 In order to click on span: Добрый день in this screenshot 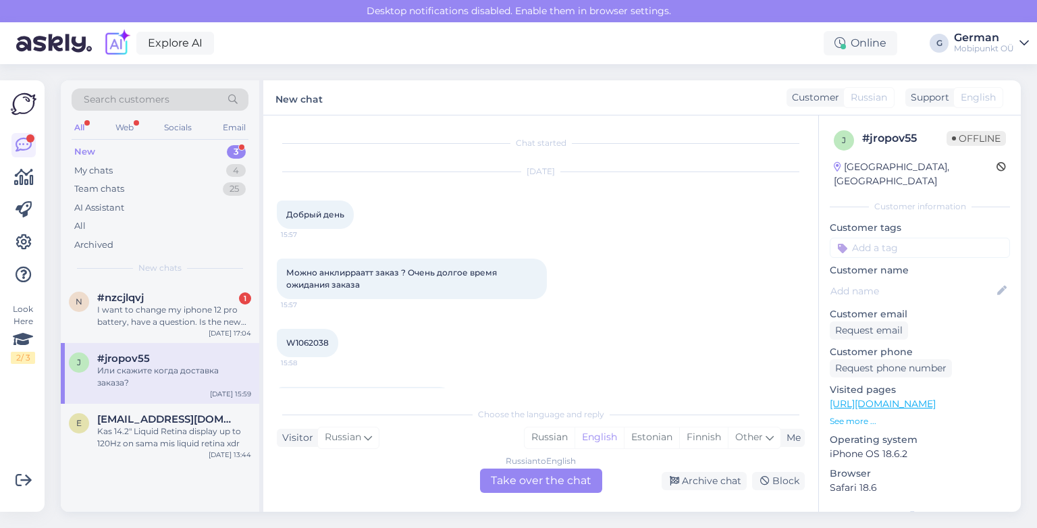, I will do `click(315, 214)`.